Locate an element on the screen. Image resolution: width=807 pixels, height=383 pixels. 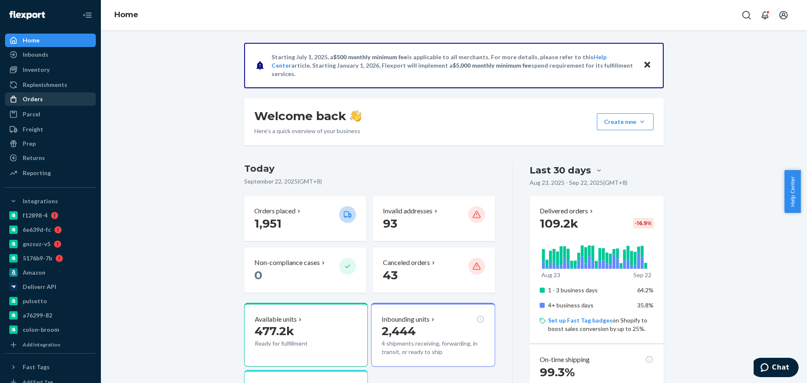
button: Help Center is located at coordinates (792, 192).